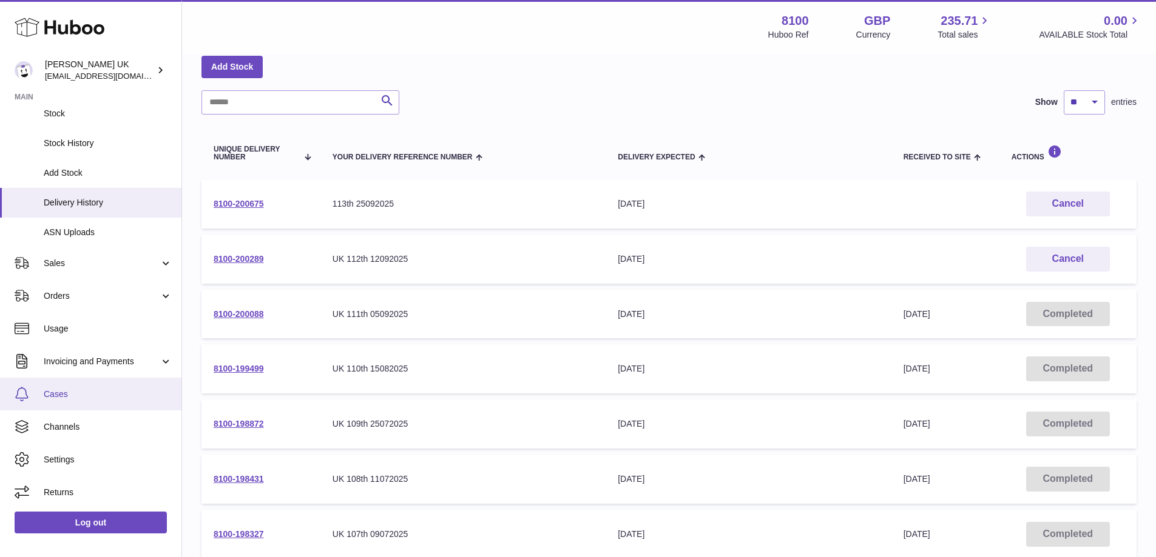 This screenshot has width=1156, height=557. I want to click on span: 0.00, so click(1115, 21).